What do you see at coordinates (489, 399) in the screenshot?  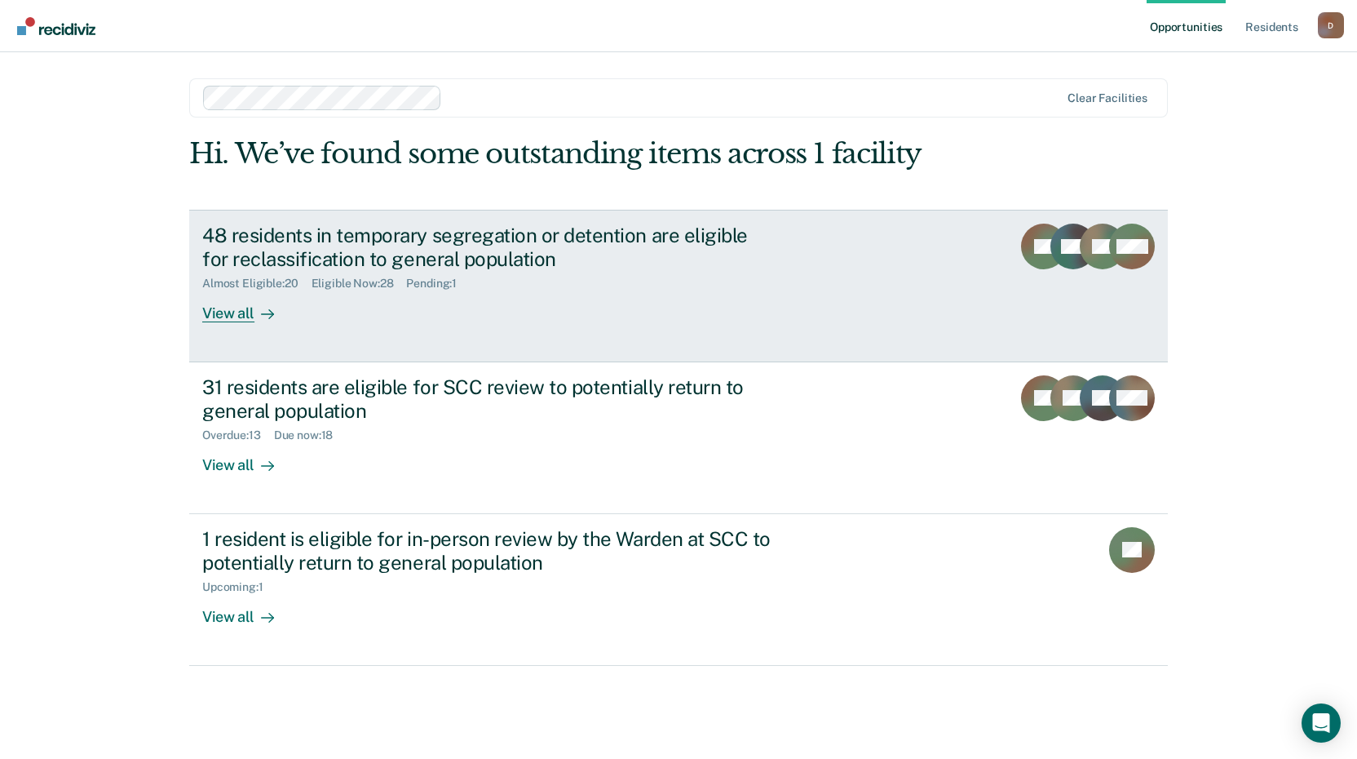 I see `div: 31 residents are eligible for SCC review to potentially return to general population` at bounding box center [489, 399].